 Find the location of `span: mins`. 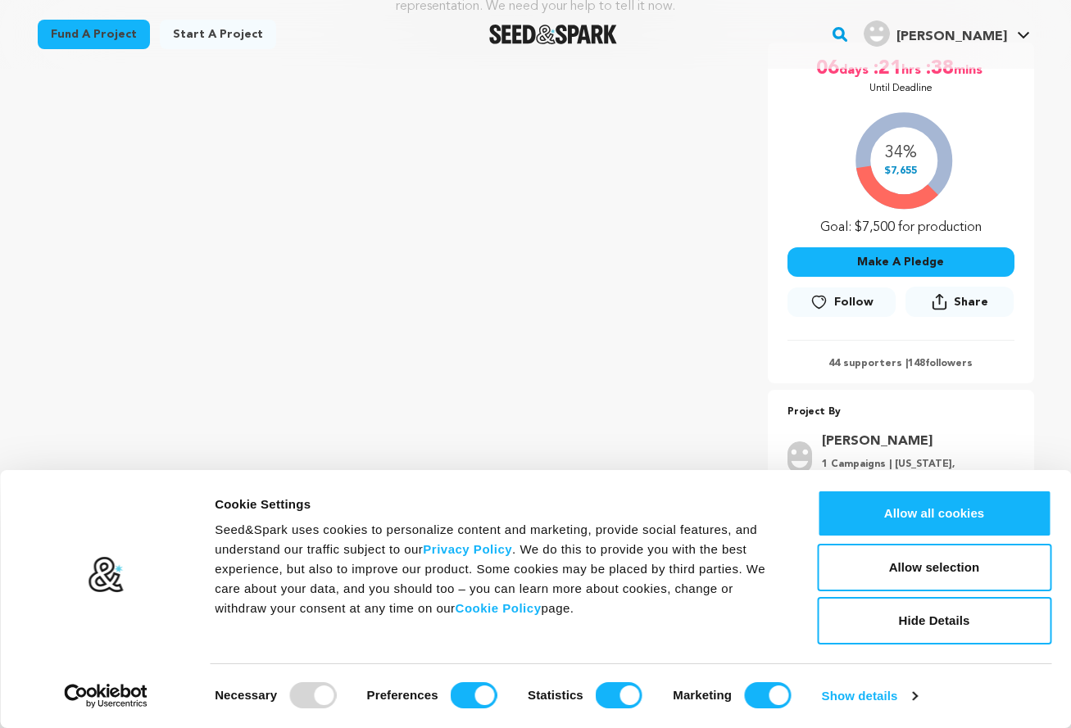

span: mins is located at coordinates (969, 69).